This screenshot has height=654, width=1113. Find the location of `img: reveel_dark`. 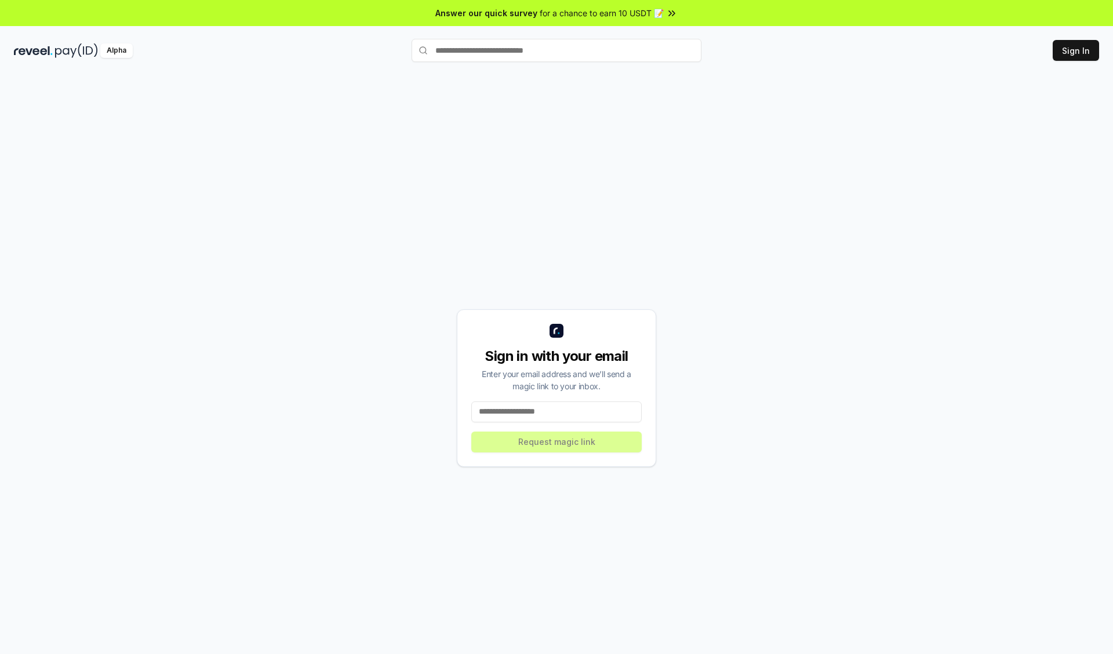

img: reveel_dark is located at coordinates (33, 50).